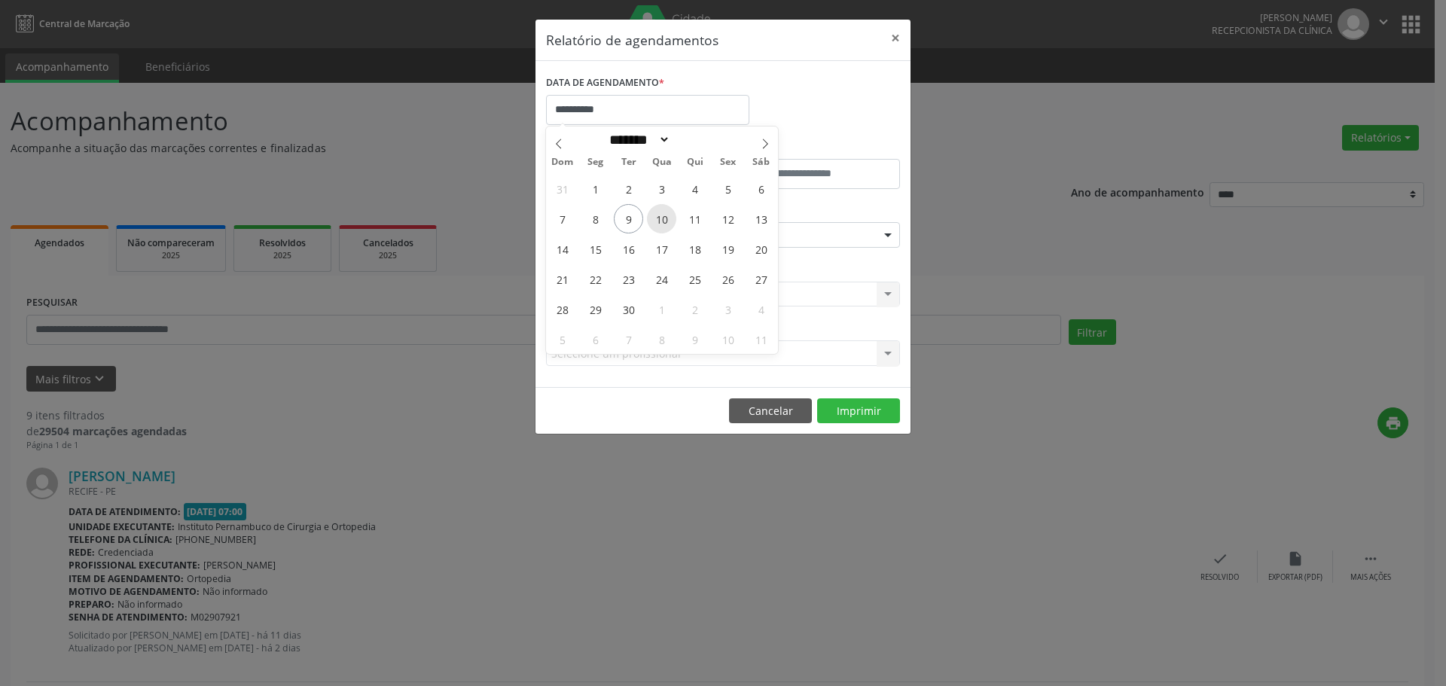  I want to click on span: Setembro 17, 2025, so click(661, 249).